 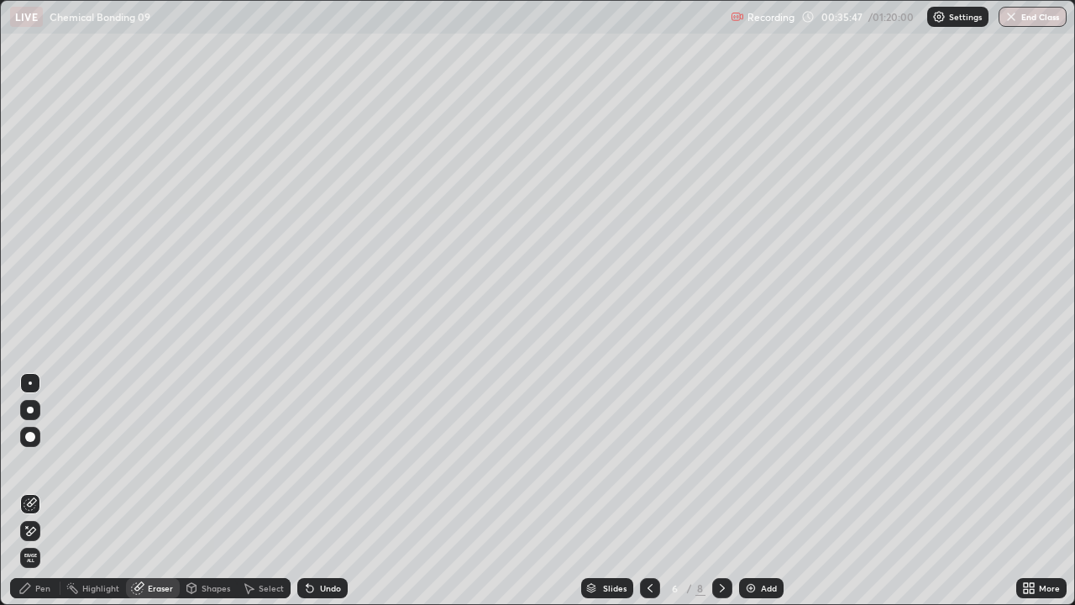 What do you see at coordinates (26, 17) in the screenshot?
I see `p: LIVE` at bounding box center [26, 17].